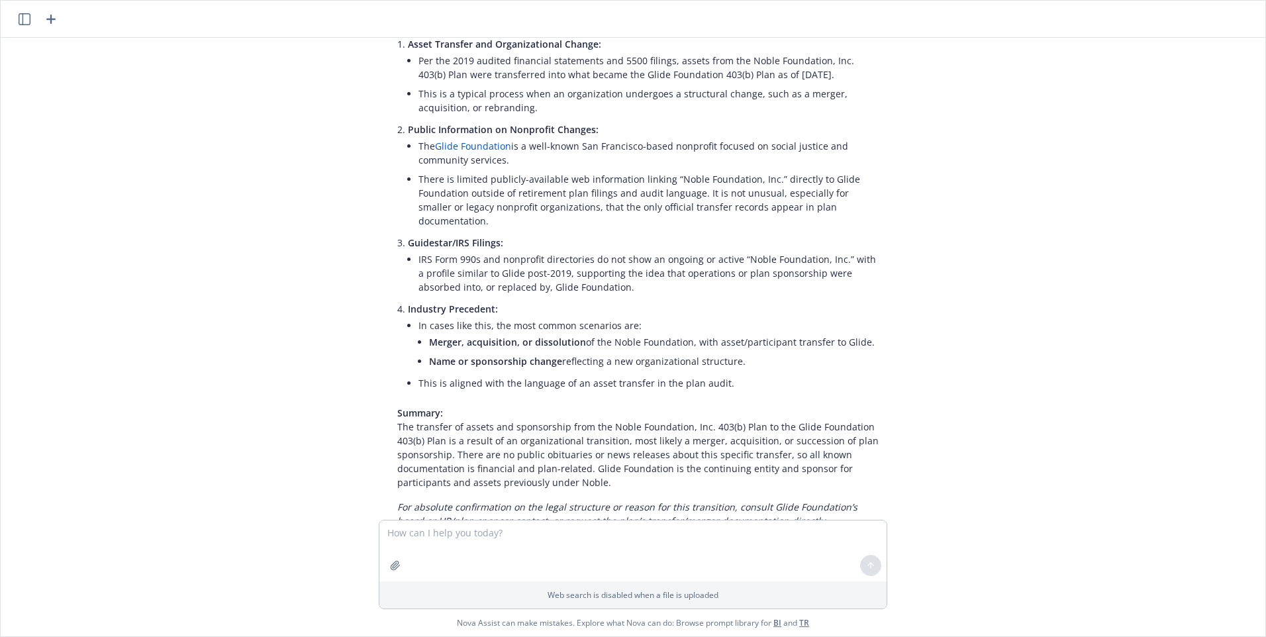  What do you see at coordinates (633, 622) in the screenshot?
I see `span: Nova Assist can make mistakes. Explore what Nova can do: Browse prompt library for and` at bounding box center [633, 622].